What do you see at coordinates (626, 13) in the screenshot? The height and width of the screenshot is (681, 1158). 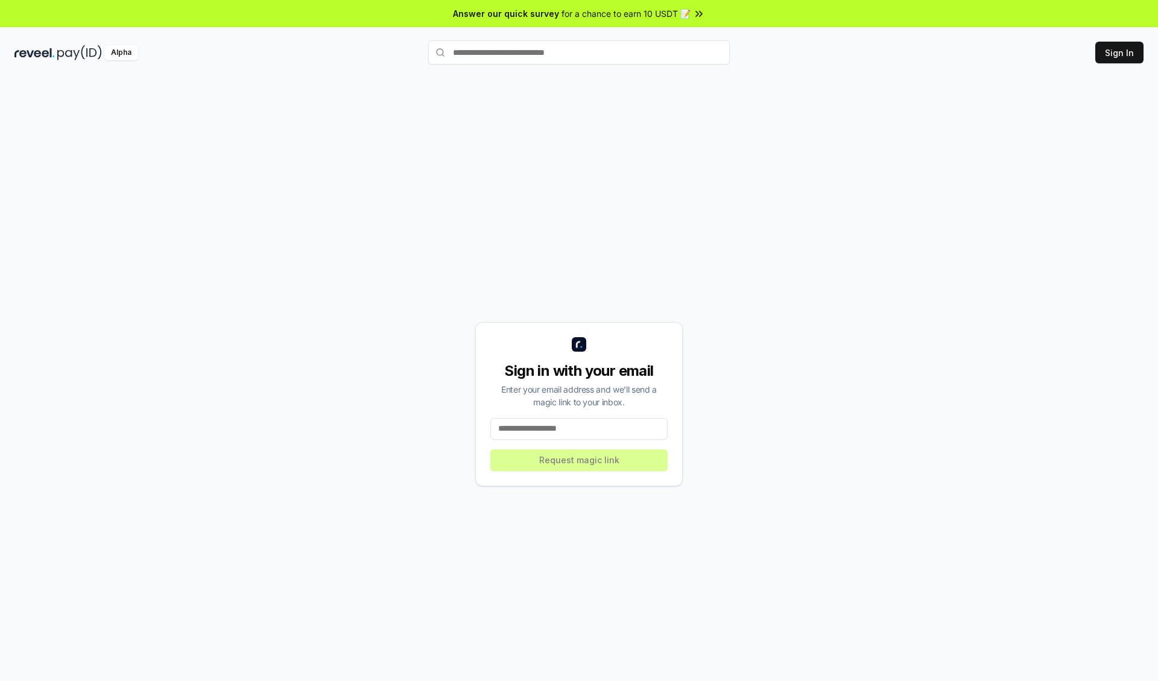 I see `span: for a chance to earn 10 USDT 📝` at bounding box center [626, 13].